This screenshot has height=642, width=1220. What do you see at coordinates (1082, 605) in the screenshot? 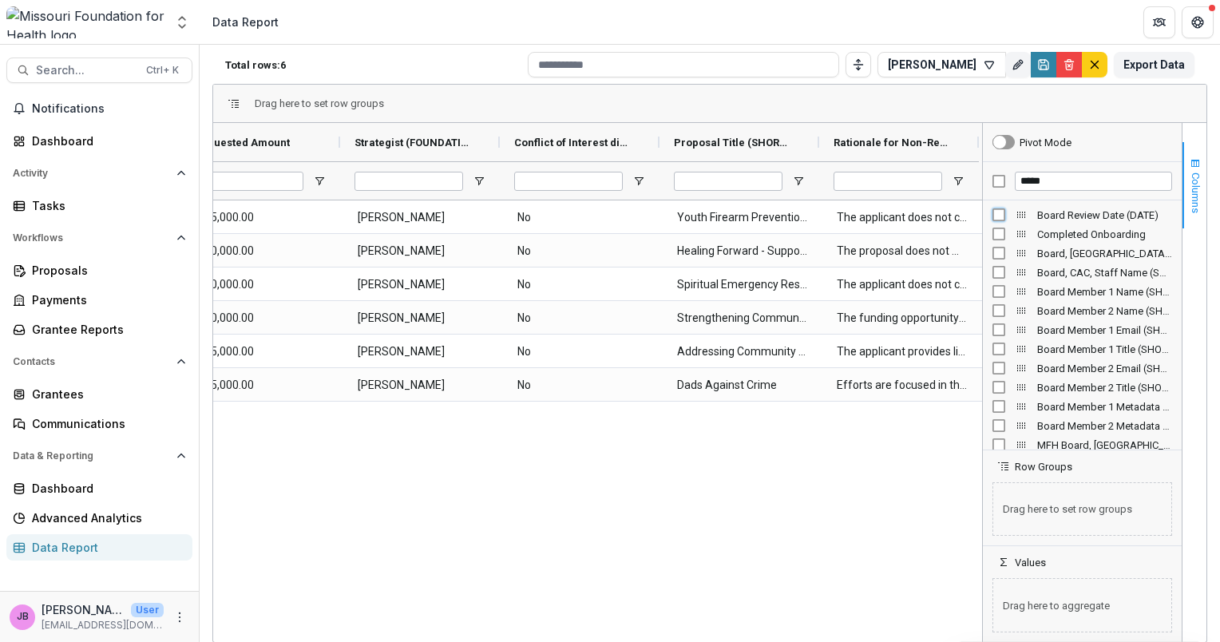
I see `div: Values` at bounding box center [1082, 605].